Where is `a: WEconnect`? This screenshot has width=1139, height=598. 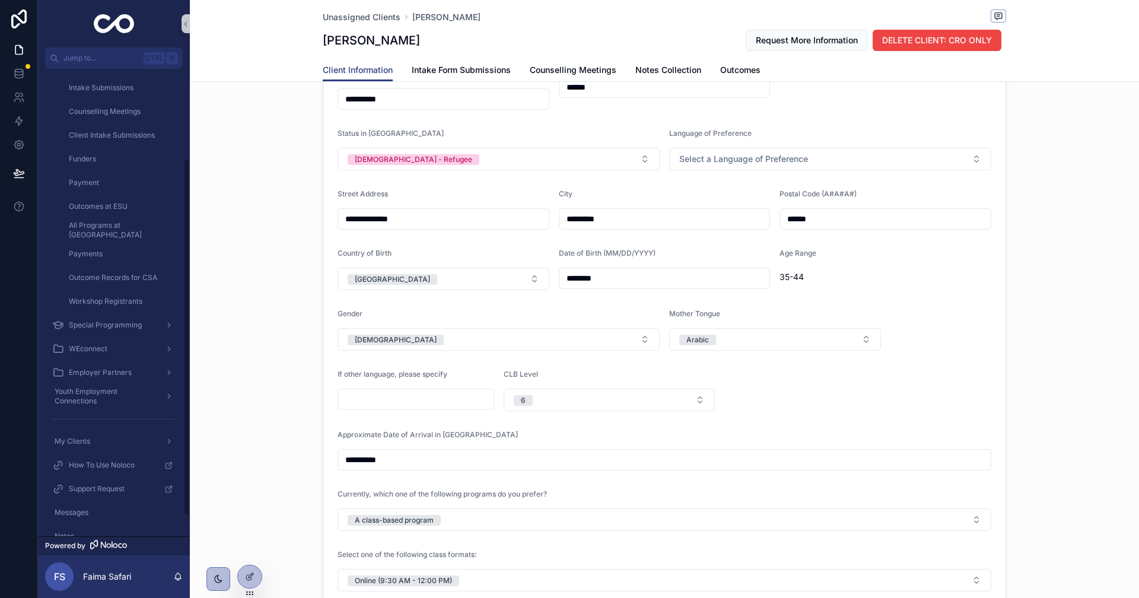 a: WEconnect is located at coordinates (114, 349).